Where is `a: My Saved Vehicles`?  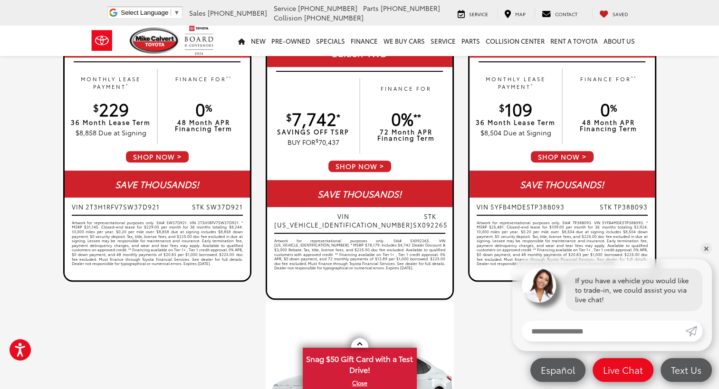 a: My Saved Vehicles is located at coordinates (613, 13).